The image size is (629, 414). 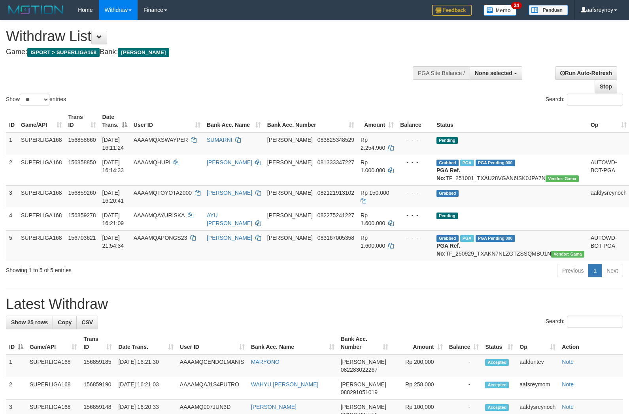 I want to click on td: 3, so click(x=12, y=196).